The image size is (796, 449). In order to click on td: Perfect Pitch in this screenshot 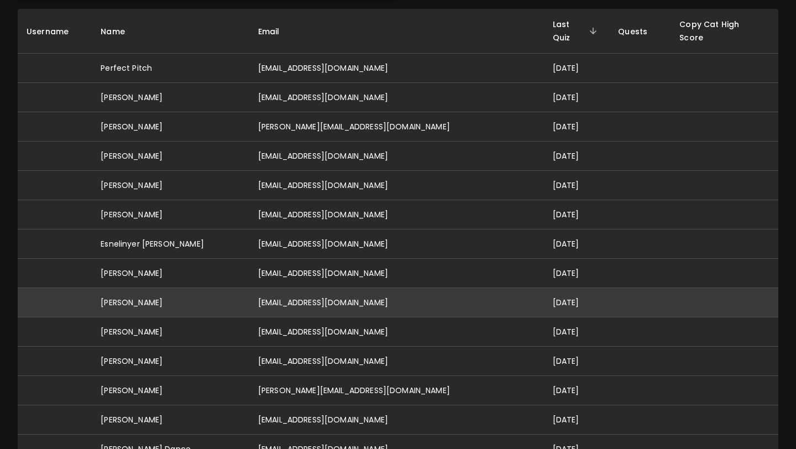, I will do `click(170, 68)`.